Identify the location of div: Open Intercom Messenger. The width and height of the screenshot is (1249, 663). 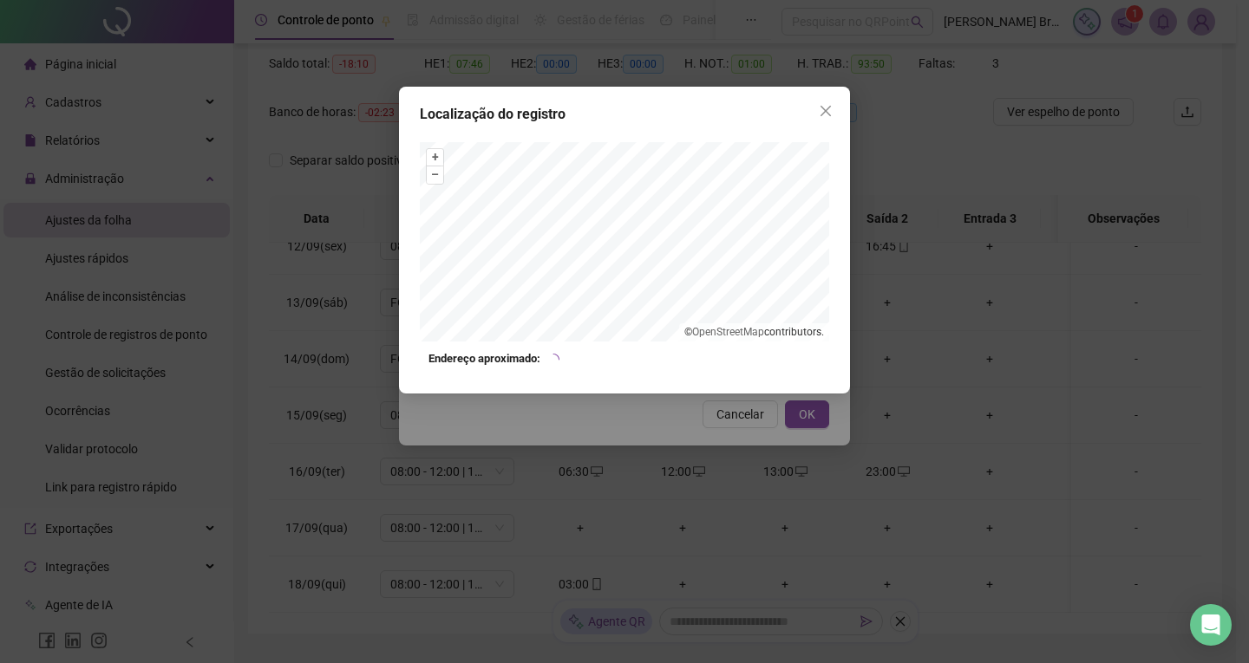
(1211, 625).